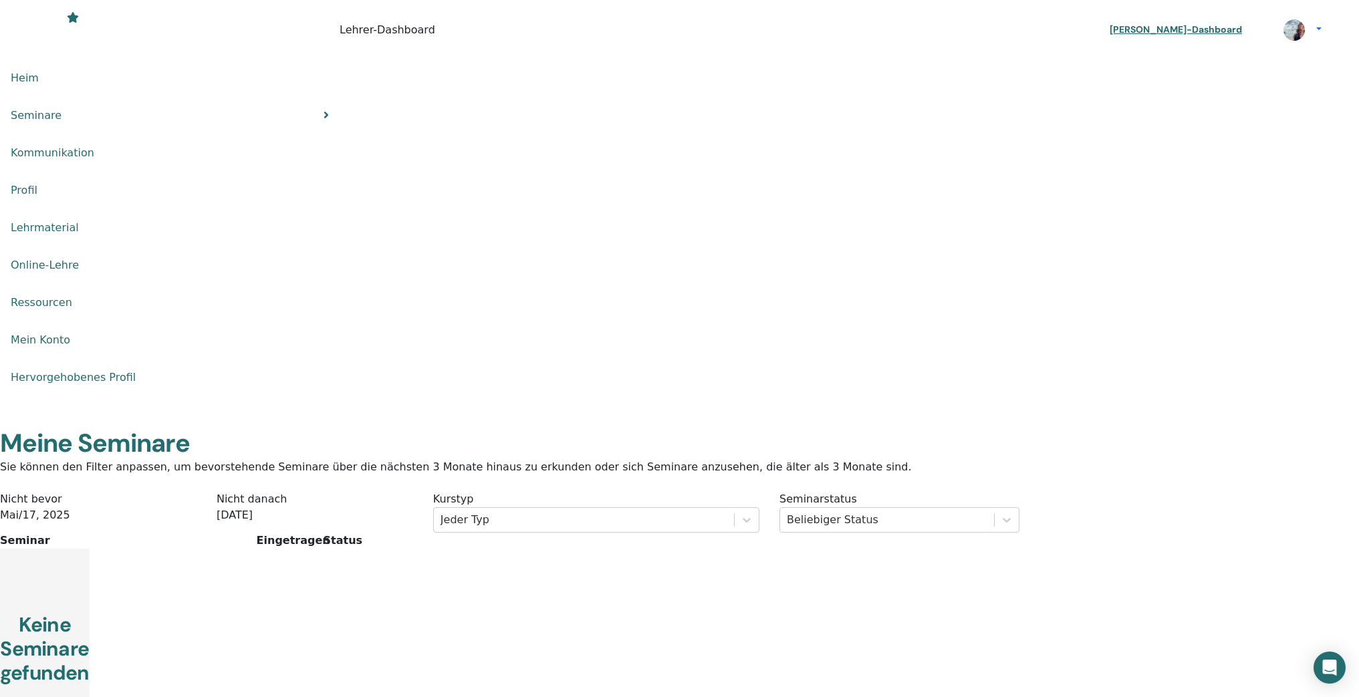 The width and height of the screenshot is (1359, 697). I want to click on div: Open Intercom Messenger, so click(1330, 668).